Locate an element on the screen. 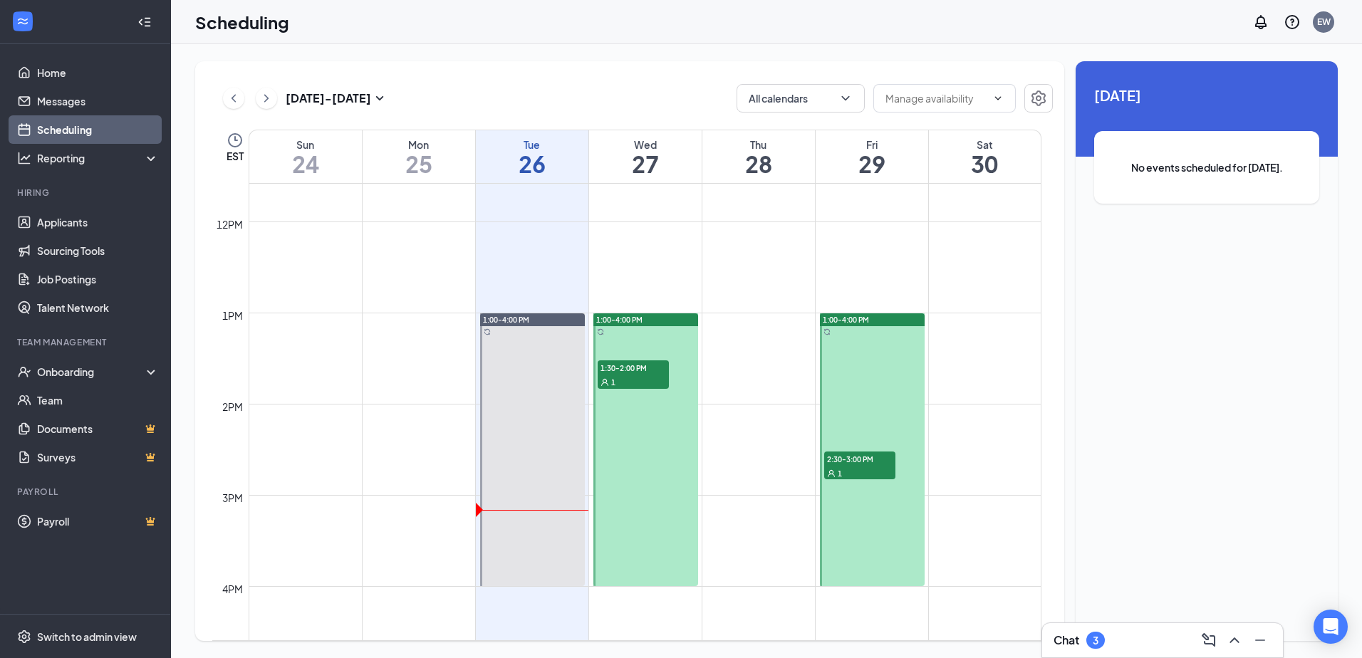  span: 1:30-2:00 PM is located at coordinates (633, 368).